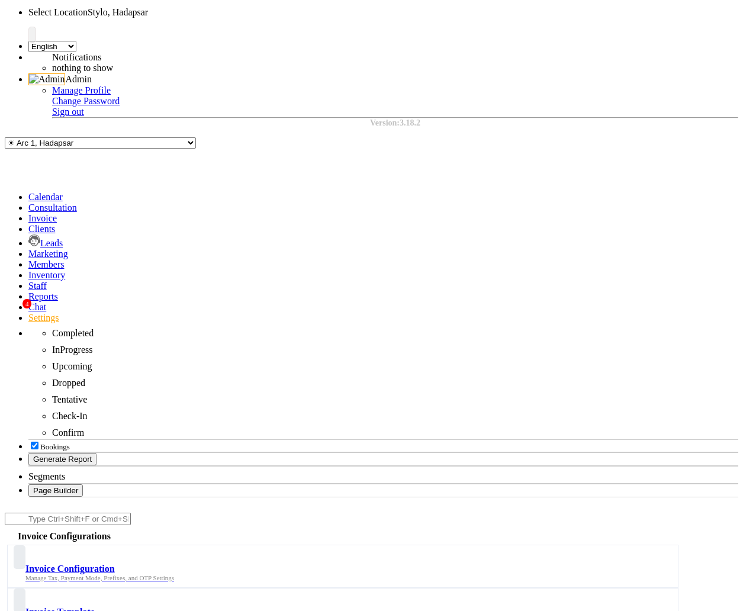  Describe the element at coordinates (43, 296) in the screenshot. I see `span: Reports` at that location.